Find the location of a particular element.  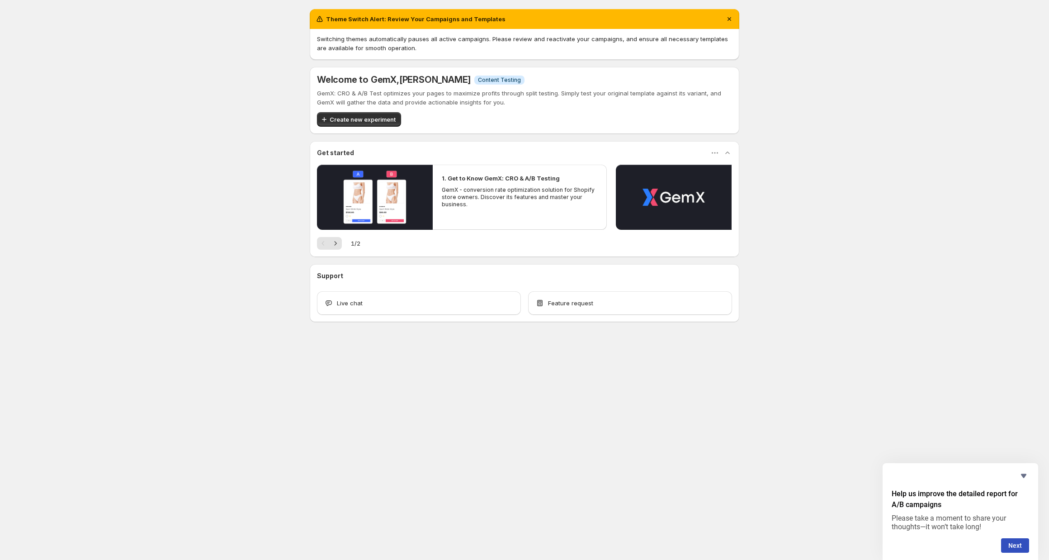

button: Hide survey is located at coordinates (1024, 476).